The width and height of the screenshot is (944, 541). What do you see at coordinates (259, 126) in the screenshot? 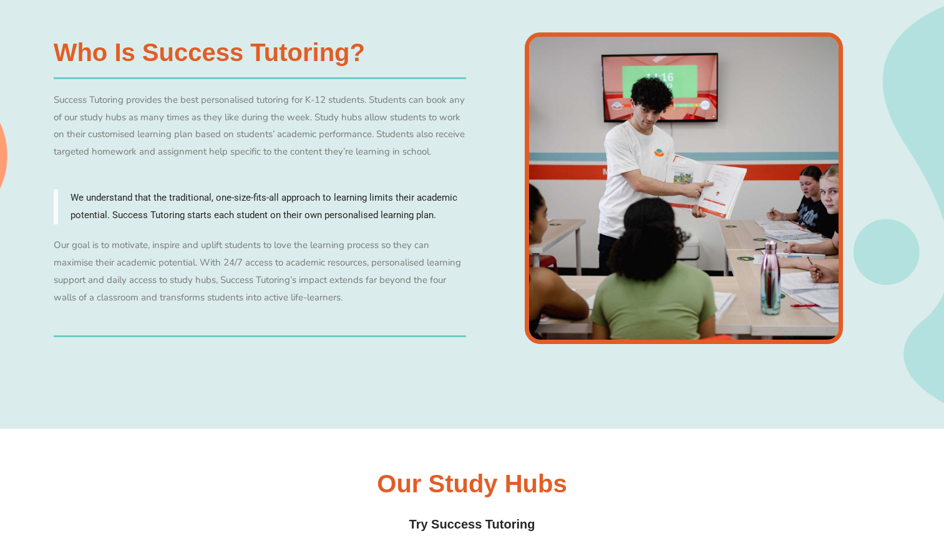
I see `p: Success Tutoring provides the best personalised tutoring for K-12 students. Students can book any...` at bounding box center [259, 126].